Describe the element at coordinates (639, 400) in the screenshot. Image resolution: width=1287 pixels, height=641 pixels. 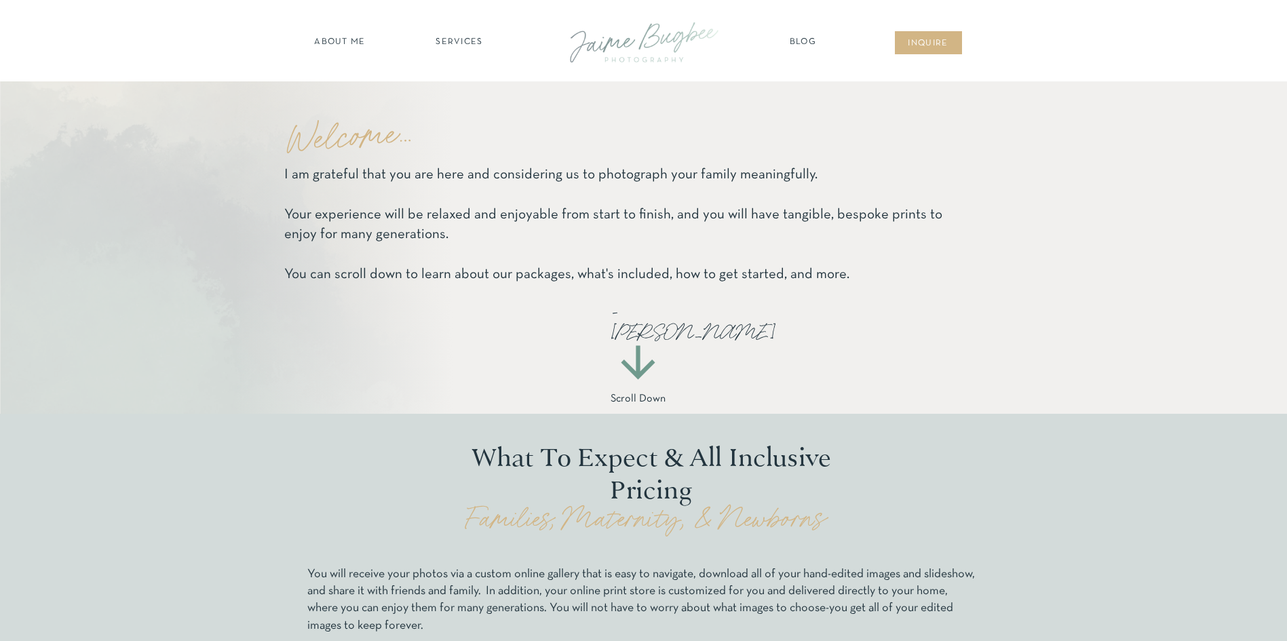
I see `p: Scroll Down` at that location.